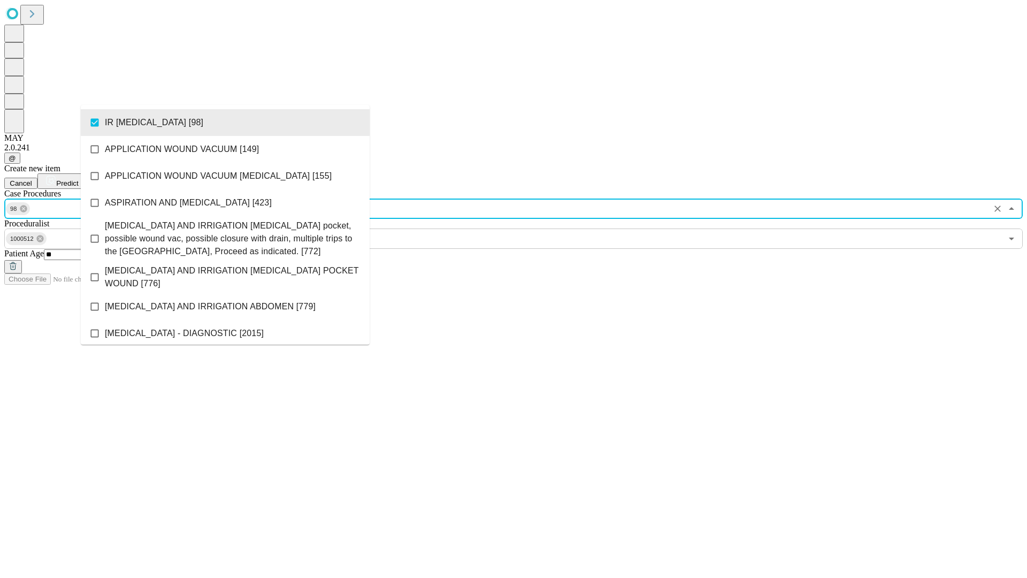 The image size is (1027, 578). Describe the element at coordinates (182, 149) in the screenshot. I see `span: APPLICATION WOUND VACUUM [149]` at that location.